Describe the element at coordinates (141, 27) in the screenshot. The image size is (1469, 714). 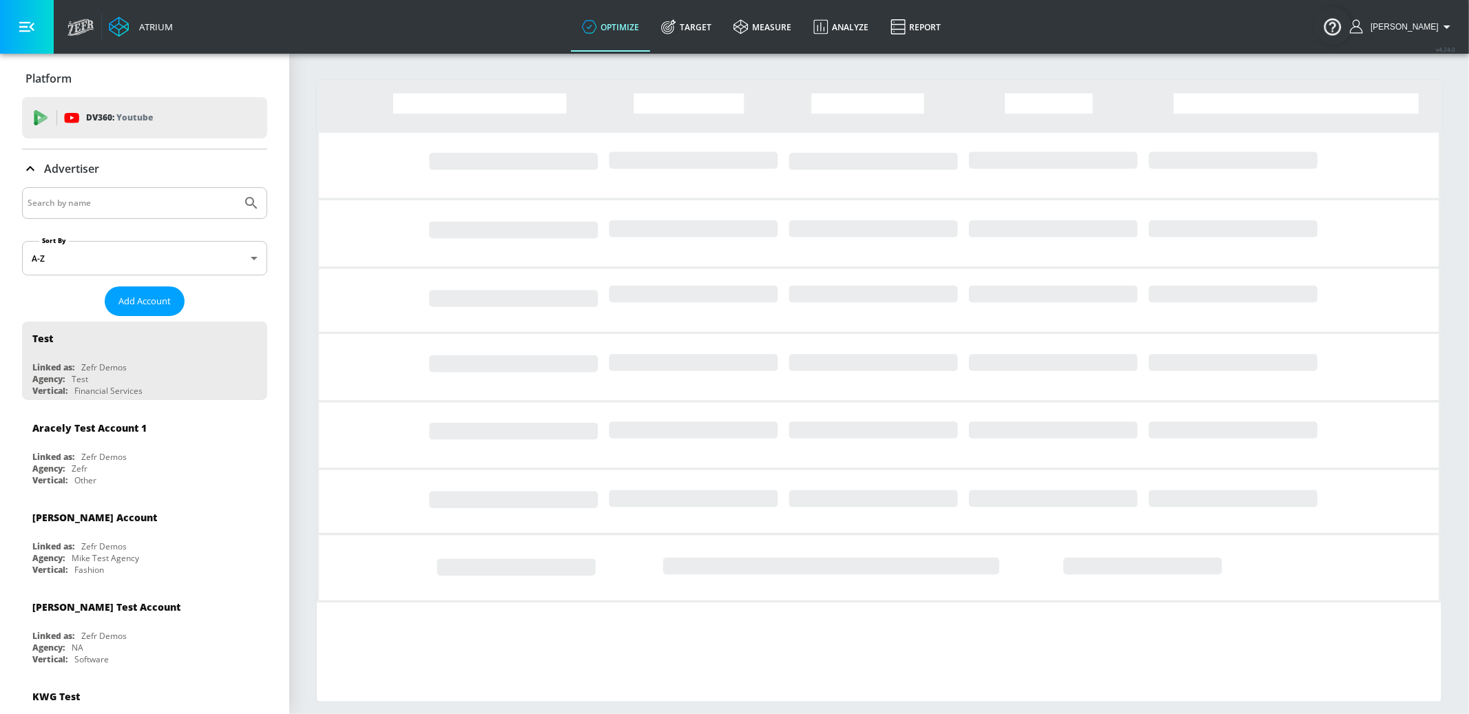
I see `a: Atrium` at that location.